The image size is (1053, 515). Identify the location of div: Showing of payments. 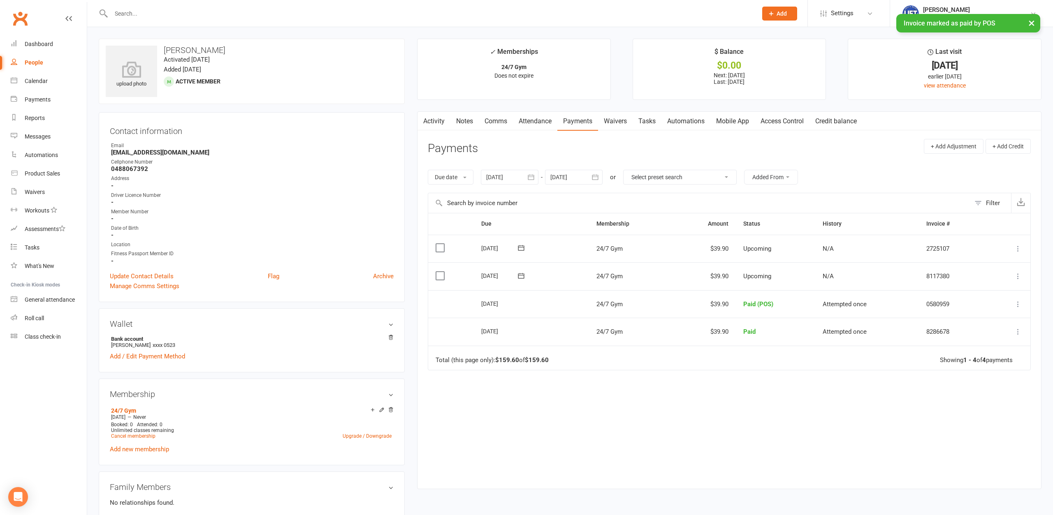
(976, 360).